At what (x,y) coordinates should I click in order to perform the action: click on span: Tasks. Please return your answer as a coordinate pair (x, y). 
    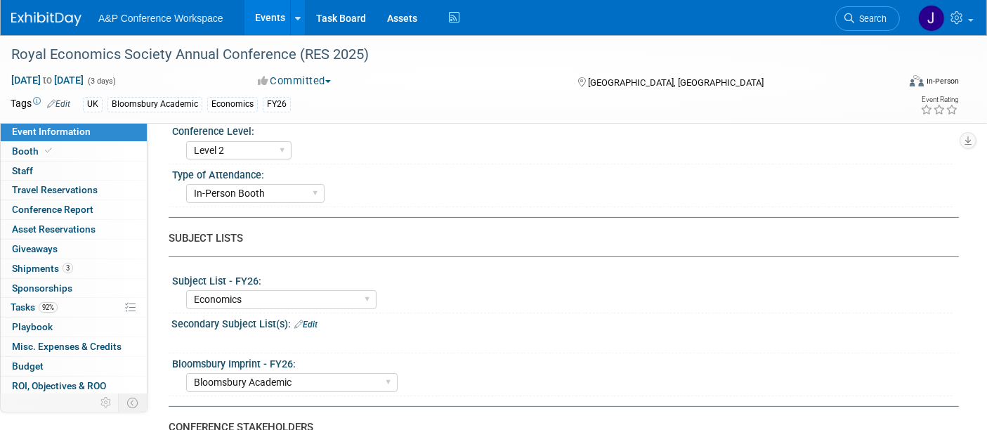
    Looking at the image, I should click on (34, 307).